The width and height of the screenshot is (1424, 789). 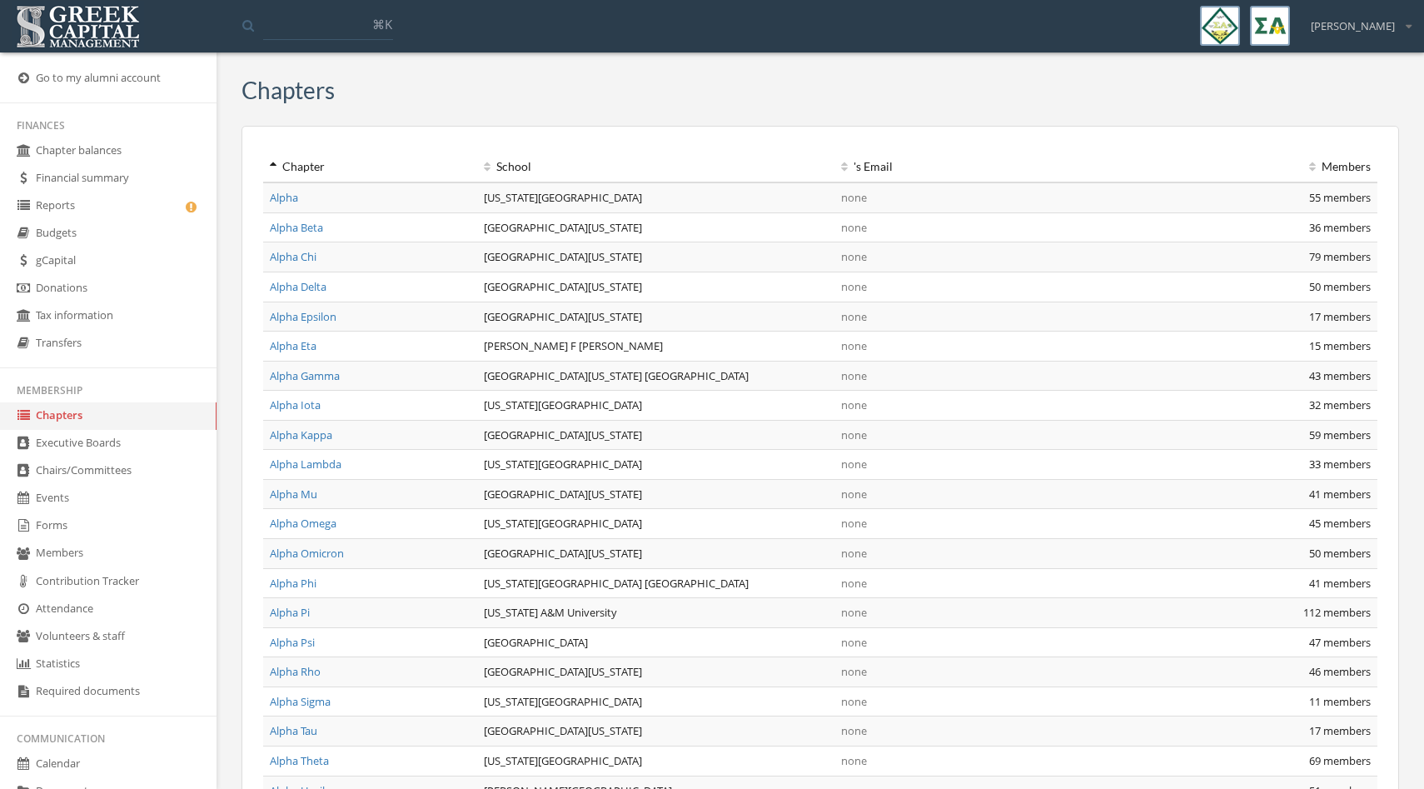 I want to click on span: 47 members, so click(x=1340, y=642).